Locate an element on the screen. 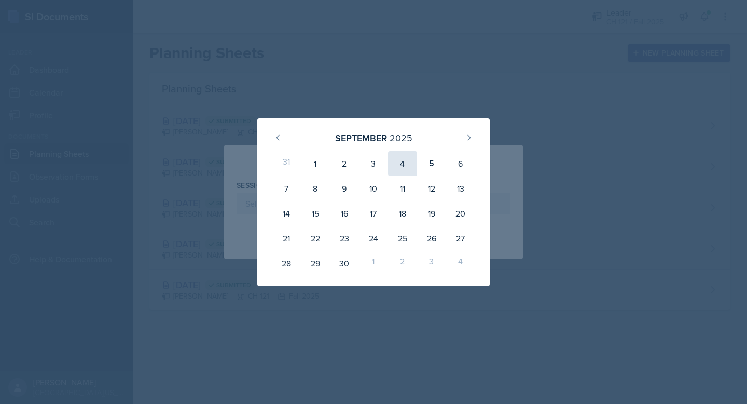 Image resolution: width=747 pixels, height=404 pixels. div: 16 is located at coordinates (345, 213).